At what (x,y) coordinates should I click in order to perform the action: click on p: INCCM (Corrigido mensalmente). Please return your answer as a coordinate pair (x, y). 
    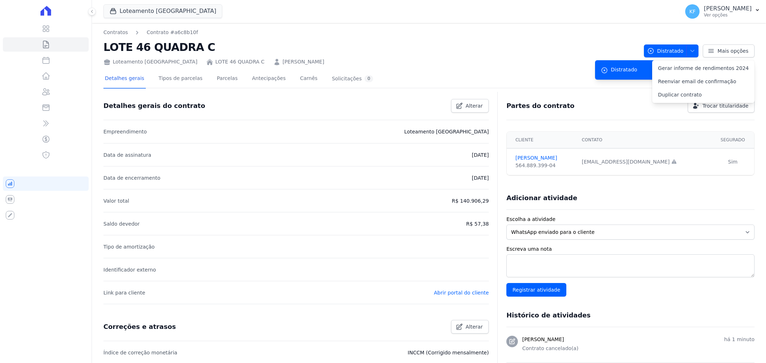
    Looking at the image, I should click on (448, 353).